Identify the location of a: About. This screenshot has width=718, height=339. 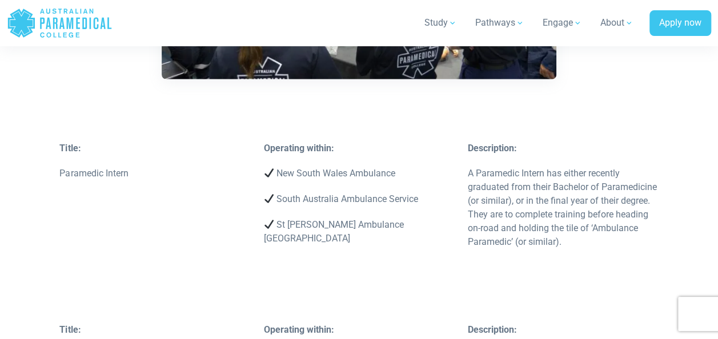
(617, 23).